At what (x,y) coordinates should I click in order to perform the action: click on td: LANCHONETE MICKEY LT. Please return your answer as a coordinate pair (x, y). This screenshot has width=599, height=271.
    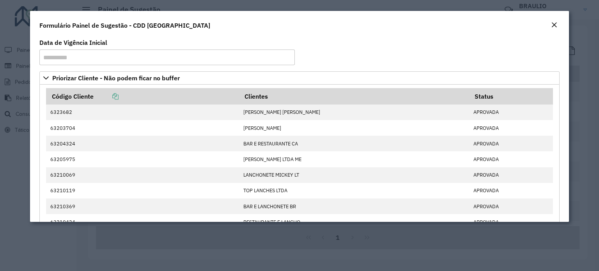
    Looking at the image, I should click on (354, 175).